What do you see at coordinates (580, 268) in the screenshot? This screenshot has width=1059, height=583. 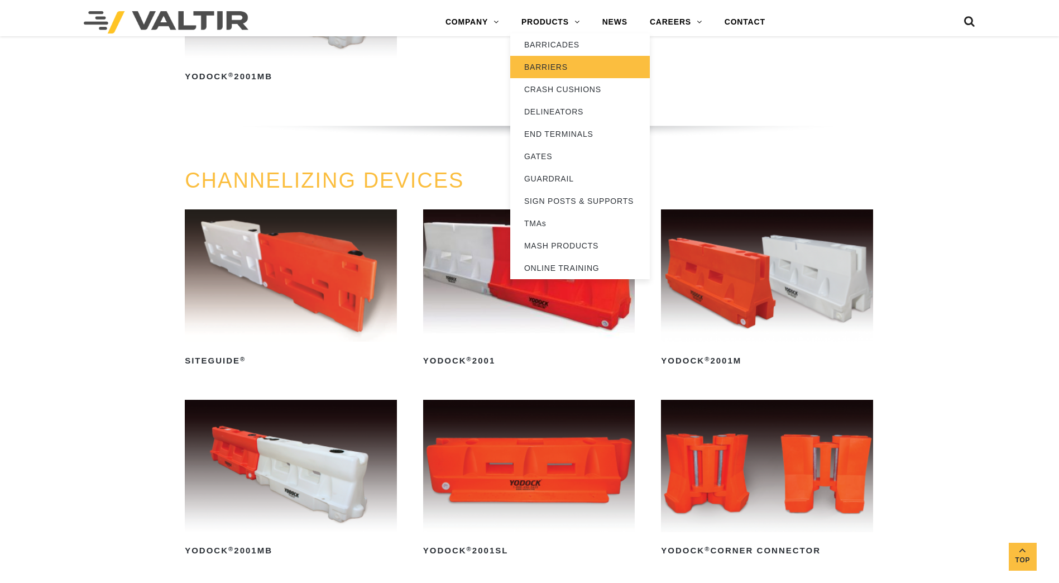 I see `a: ONLINE TRAINING` at bounding box center [580, 268].